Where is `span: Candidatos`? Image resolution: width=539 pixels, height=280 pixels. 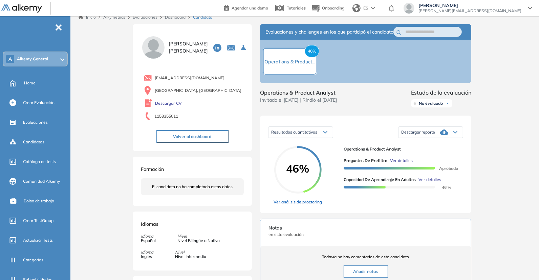
span: Candidatos is located at coordinates (34, 142).